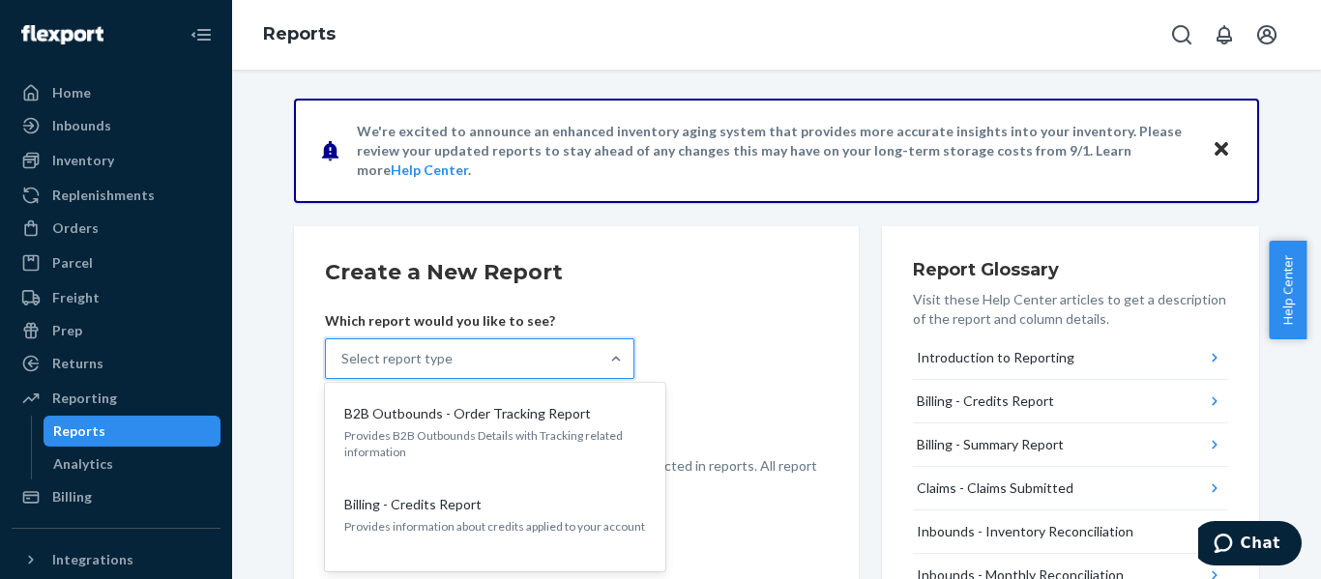 The width and height of the screenshot is (1321, 579). Describe the element at coordinates (72, 497) in the screenshot. I see `div: Billing` at that location.